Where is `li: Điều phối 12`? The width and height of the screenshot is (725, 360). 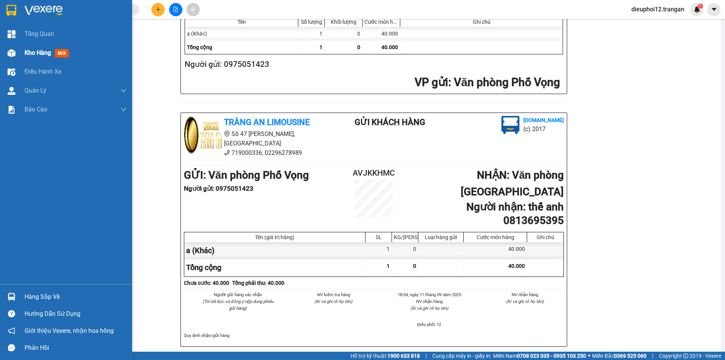 li: Điều phối 12 is located at coordinates (429, 324).